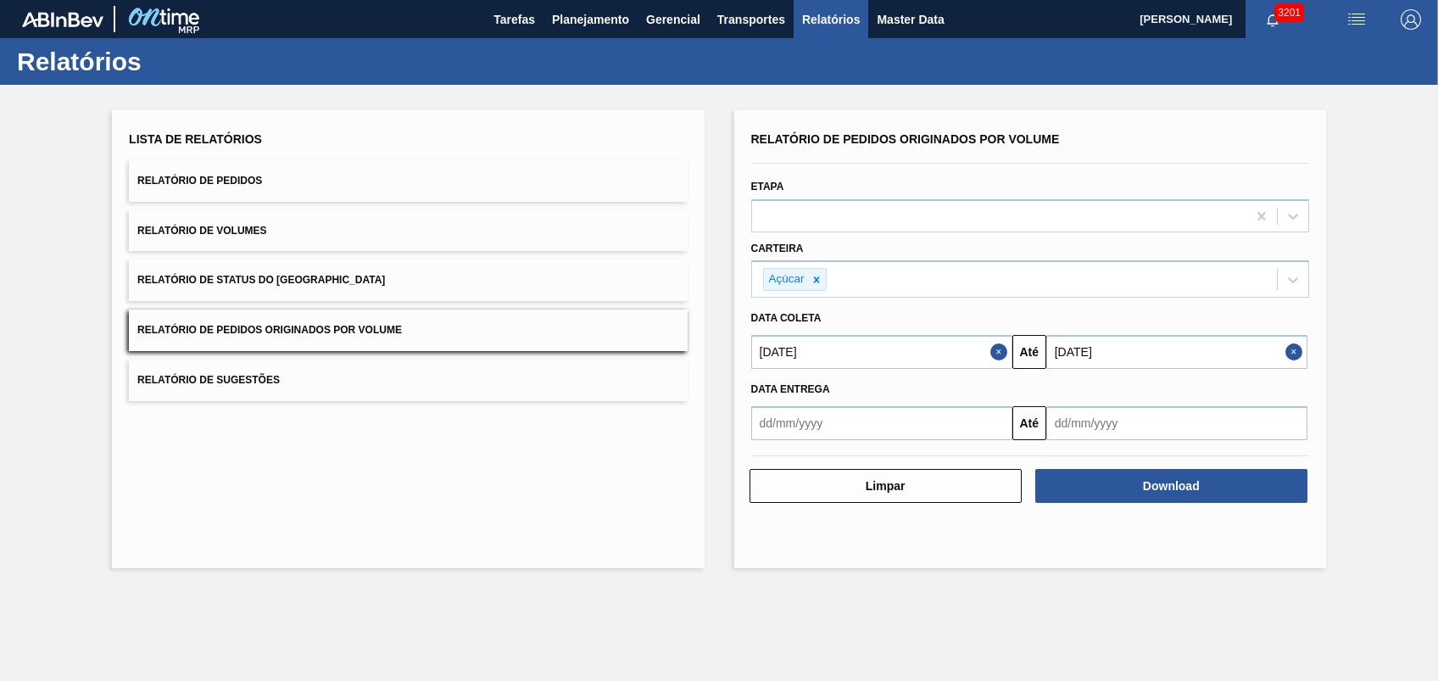 The width and height of the screenshot is (1438, 681). I want to click on span: Planejamento, so click(590, 20).